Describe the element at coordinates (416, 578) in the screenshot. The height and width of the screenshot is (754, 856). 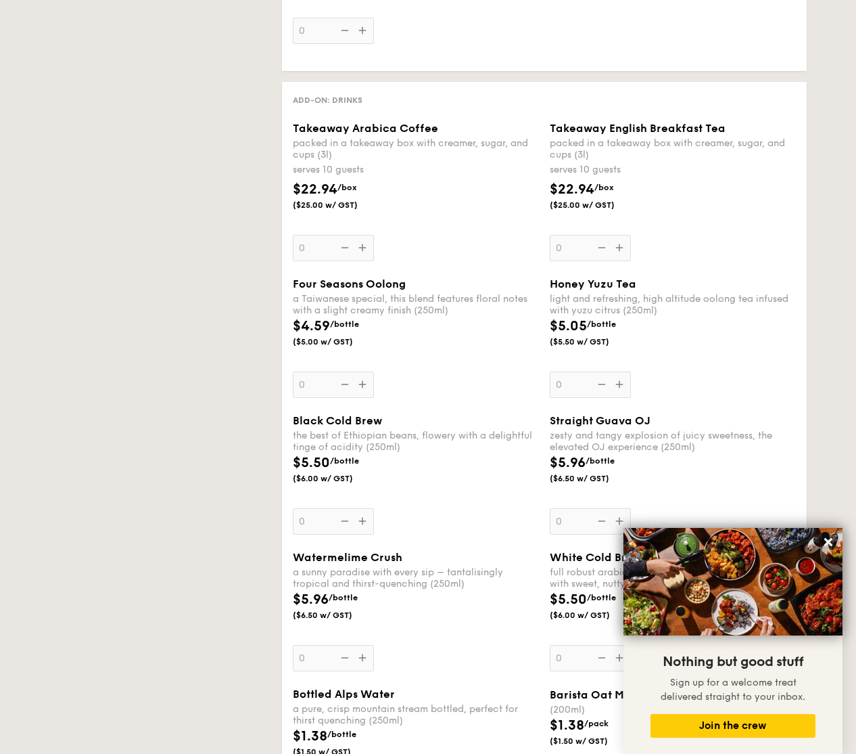
I see `div: a sunny paradise with every sip – tantalisingly tropical and thirst-quenching (250ml)` at that location.